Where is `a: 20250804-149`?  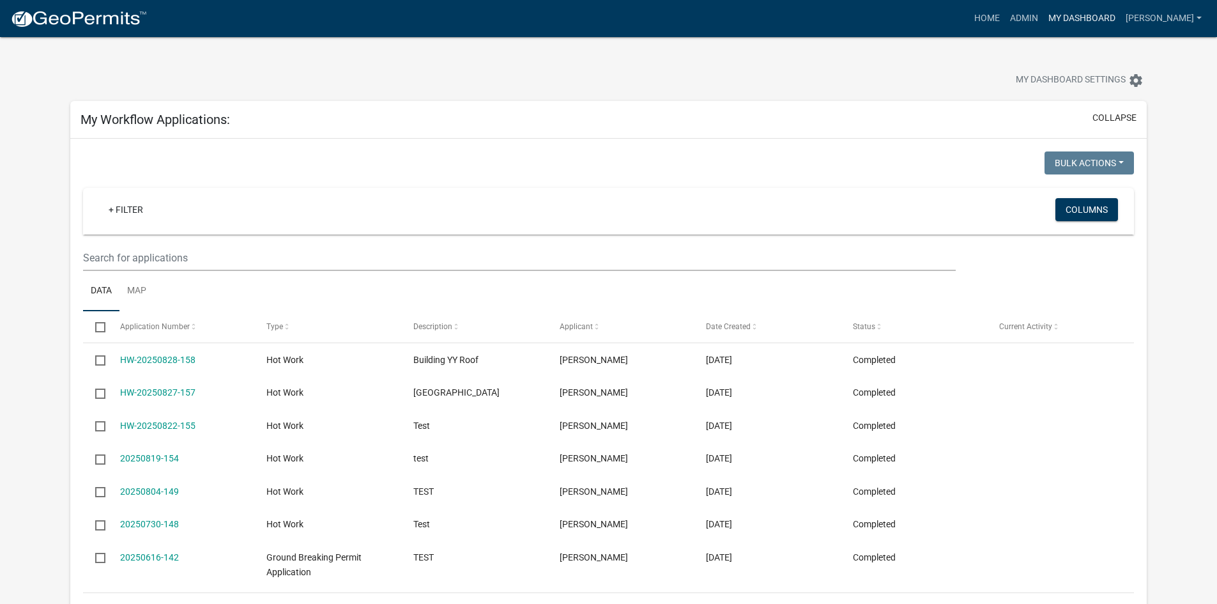
a: 20250804-149 is located at coordinates (149, 491).